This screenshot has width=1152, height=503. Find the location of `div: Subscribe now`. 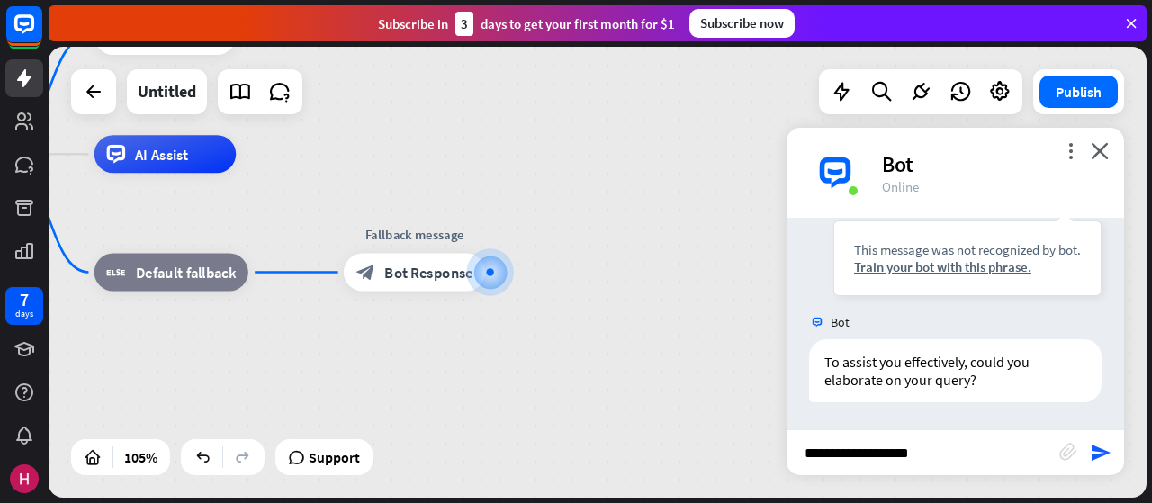

div: Subscribe now is located at coordinates (742, 23).